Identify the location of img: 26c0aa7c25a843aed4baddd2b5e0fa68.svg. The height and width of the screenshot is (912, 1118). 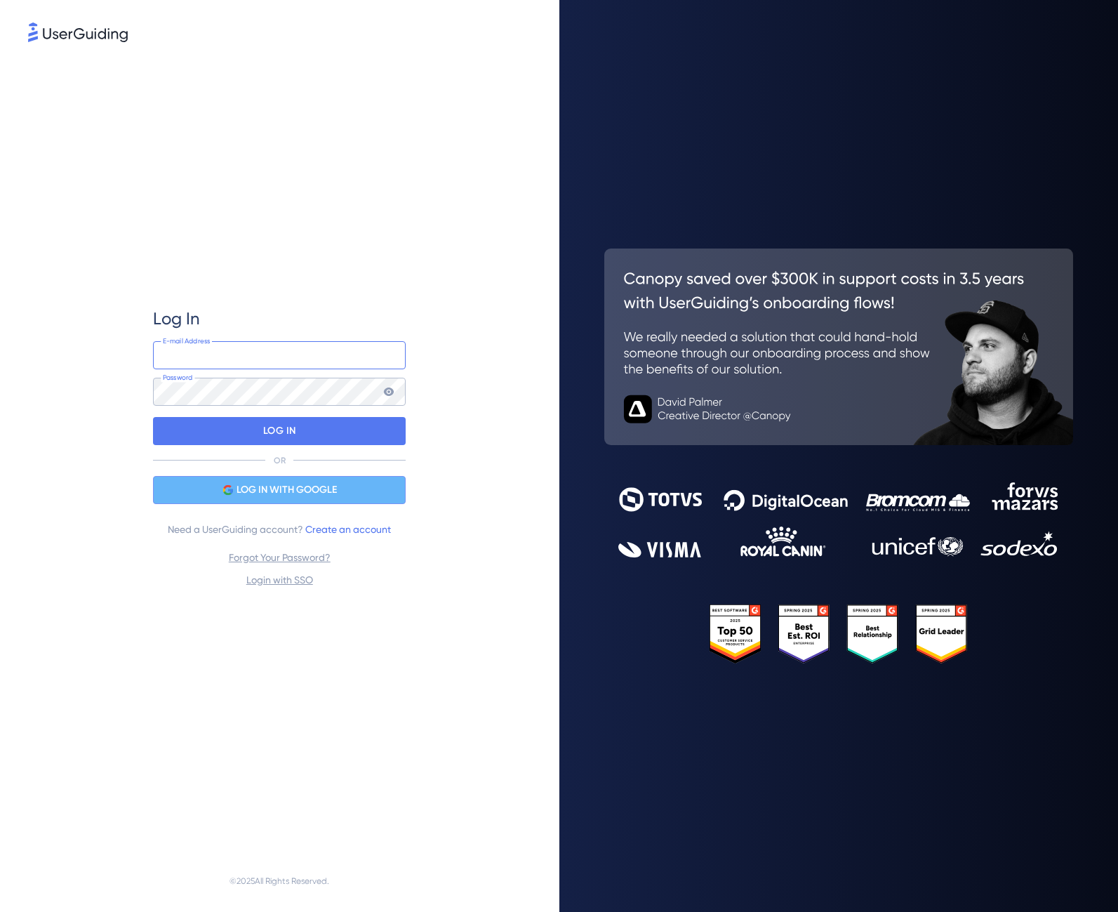
(839, 347).